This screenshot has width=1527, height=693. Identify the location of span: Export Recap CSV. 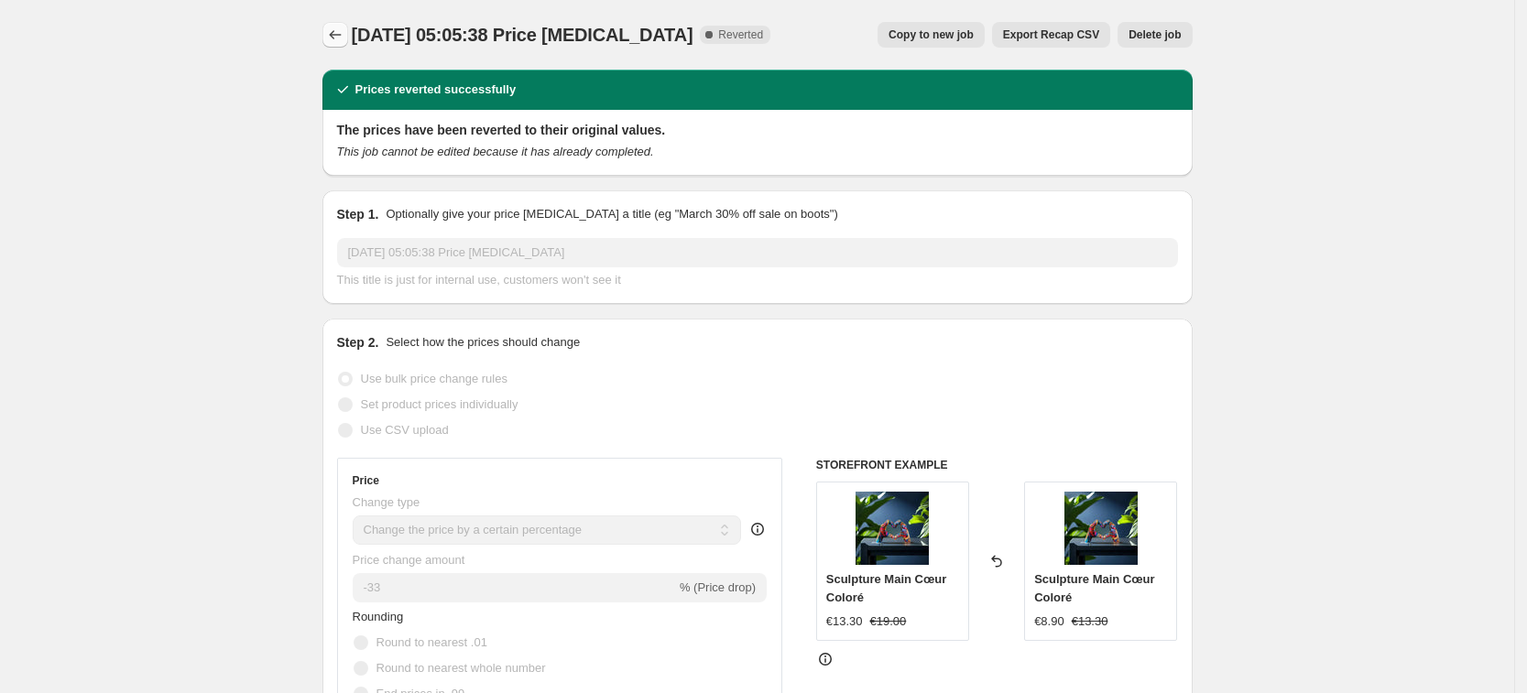
(1051, 35).